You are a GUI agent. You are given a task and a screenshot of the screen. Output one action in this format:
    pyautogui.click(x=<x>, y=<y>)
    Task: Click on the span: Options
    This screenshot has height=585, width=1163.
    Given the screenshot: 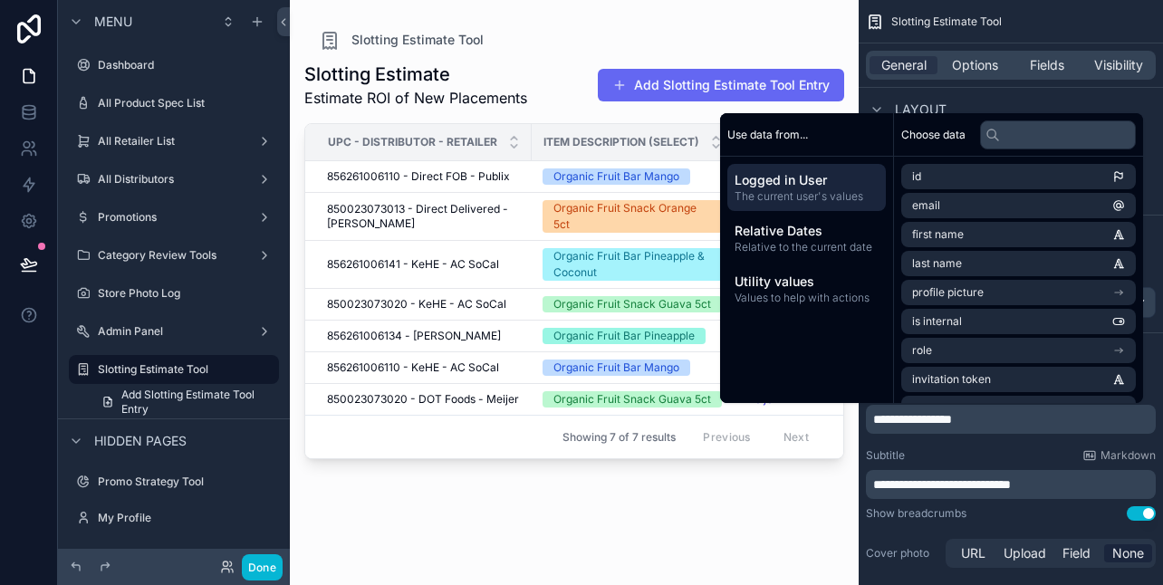 What is the action you would take?
    pyautogui.click(x=975, y=65)
    